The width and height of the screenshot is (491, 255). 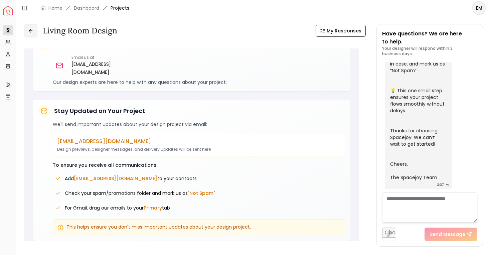 I want to click on p: Have questions? We are here to help., so click(x=430, y=38).